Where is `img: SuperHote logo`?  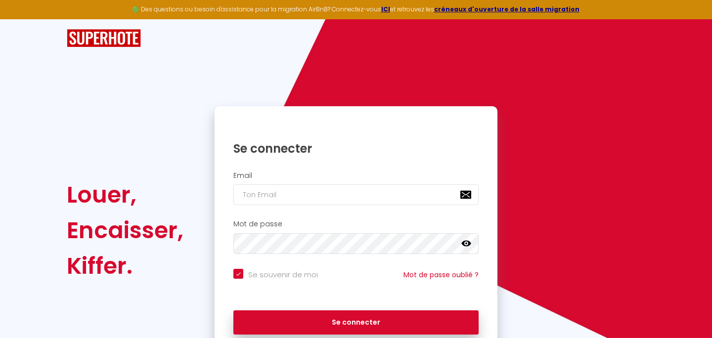
img: SuperHote logo is located at coordinates (104, 38).